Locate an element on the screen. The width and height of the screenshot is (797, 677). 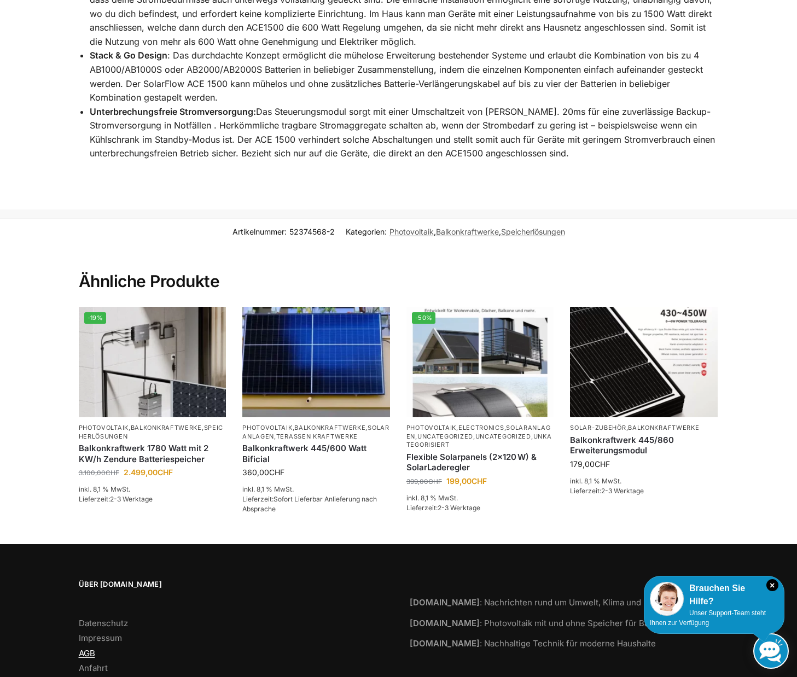
img: Zendure-solar-flow-Batteriespeicher für Balkonkraftwerke is located at coordinates (153, 362).